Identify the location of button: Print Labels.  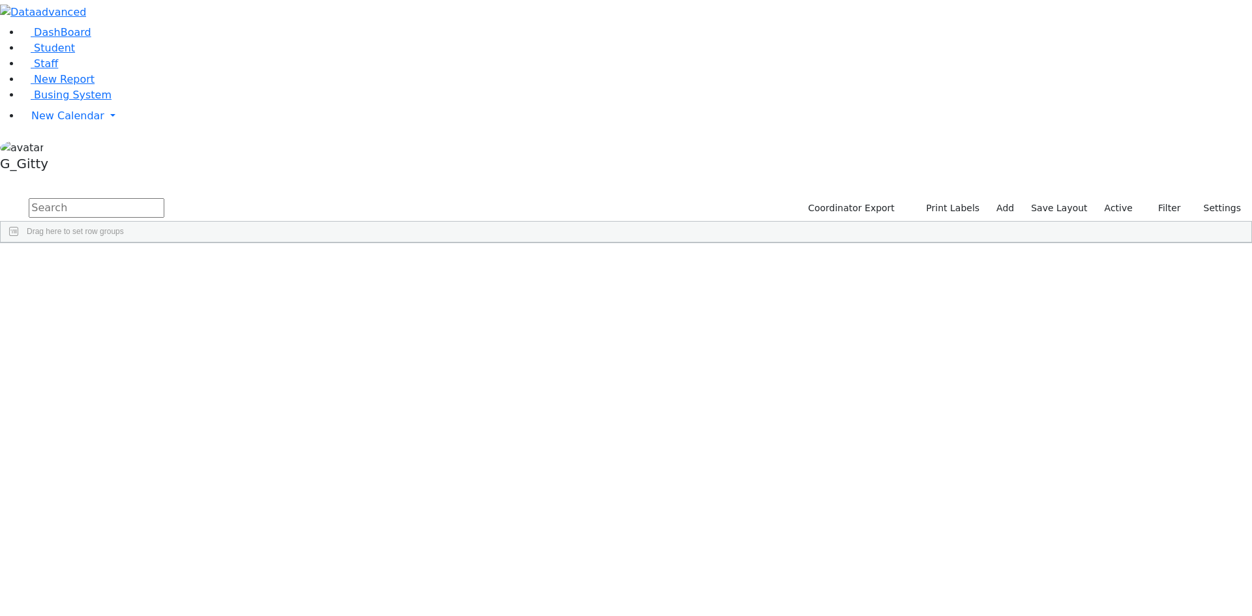
(948, 208).